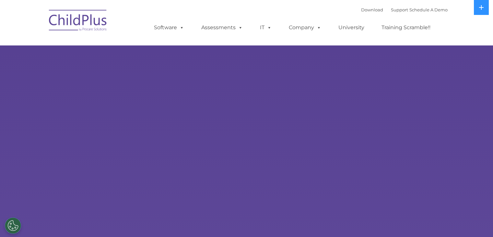  I want to click on a: IT, so click(266, 28).